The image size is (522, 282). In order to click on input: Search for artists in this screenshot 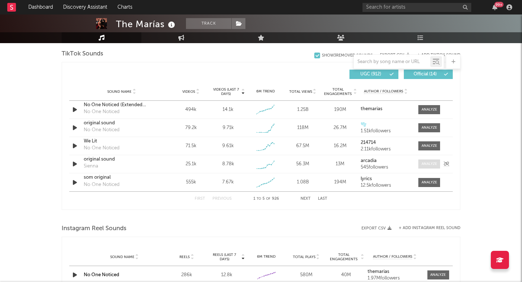, I will do `click(417, 7)`.